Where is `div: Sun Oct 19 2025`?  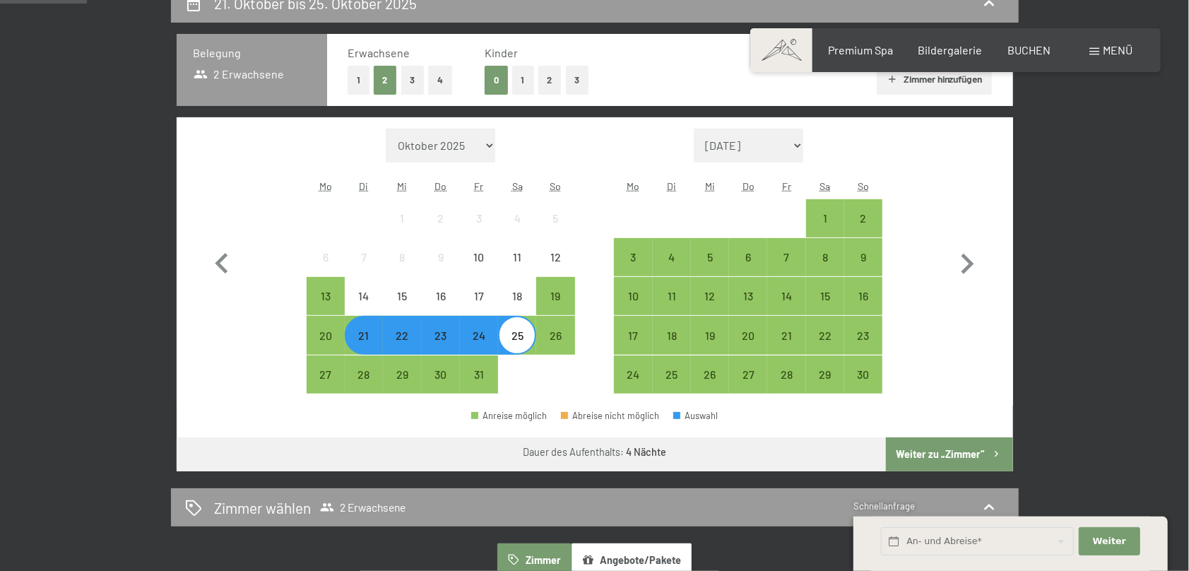
div: Sun Oct 19 2025 is located at coordinates (555, 296).